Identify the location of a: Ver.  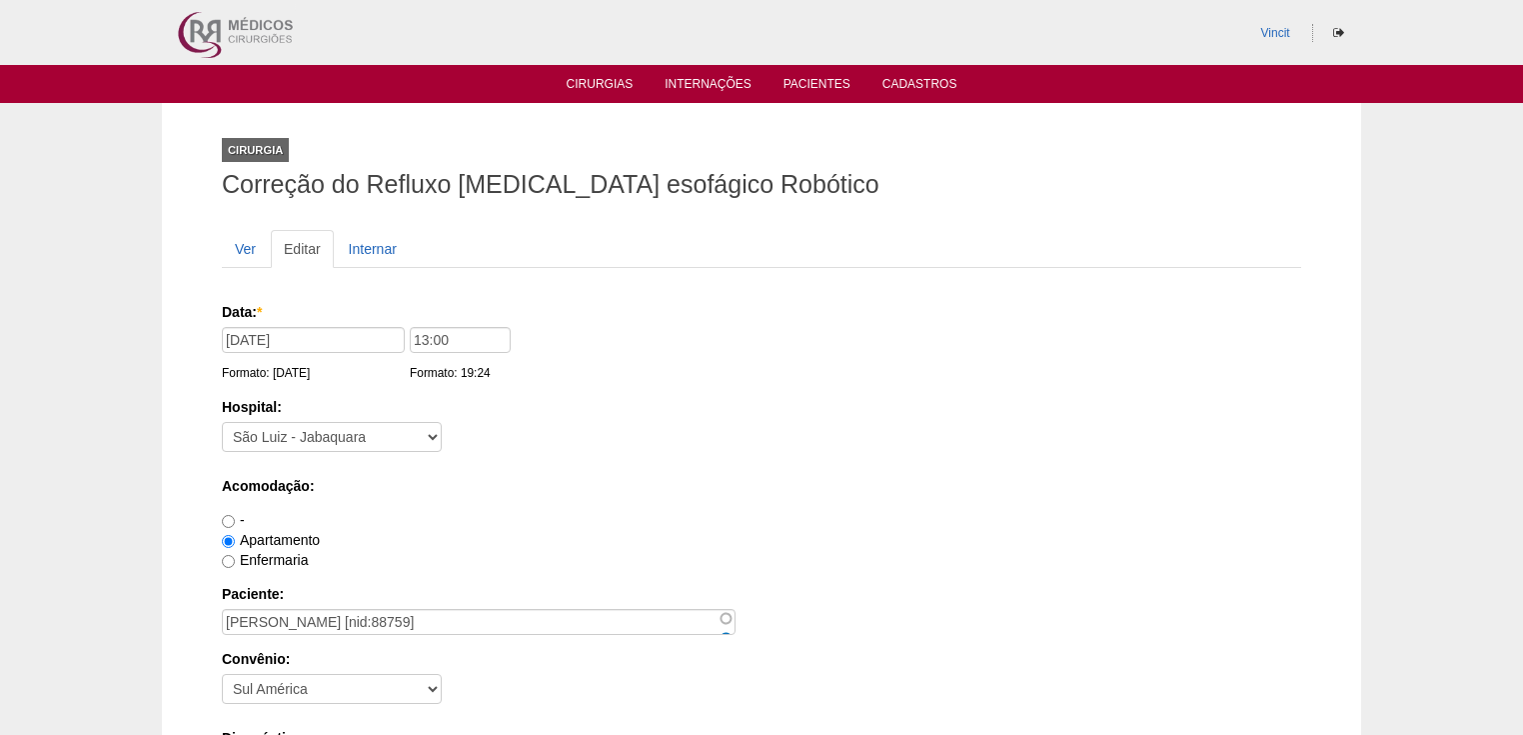
(245, 249).